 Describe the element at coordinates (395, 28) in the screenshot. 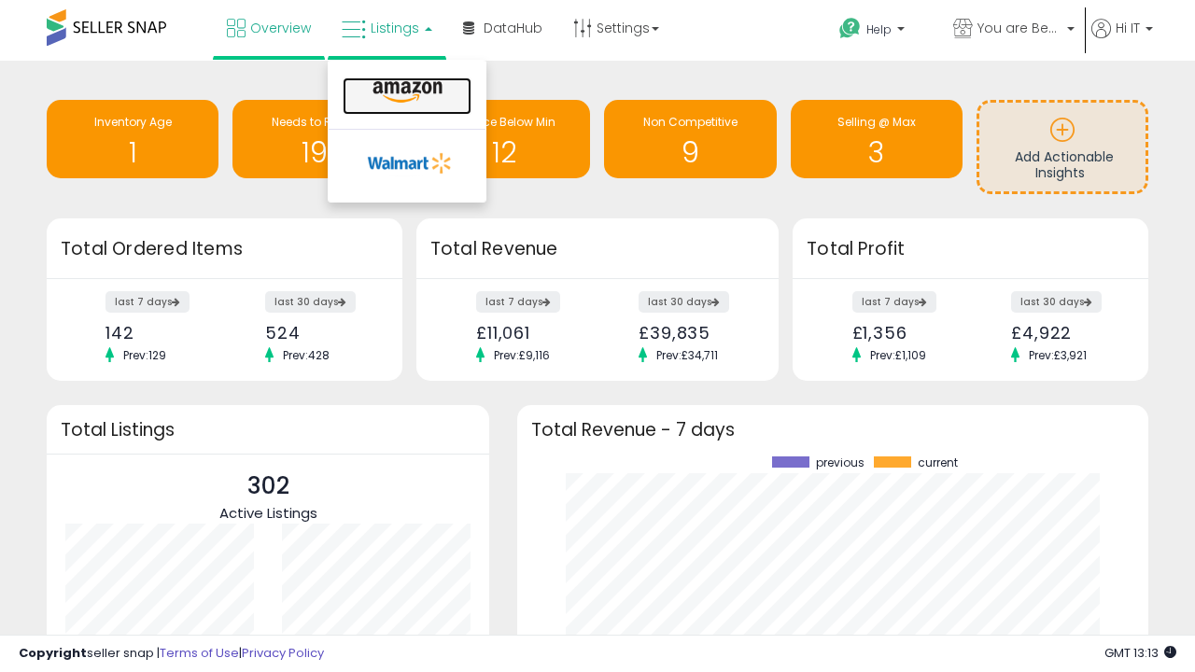

I see `span: Listings` at that location.